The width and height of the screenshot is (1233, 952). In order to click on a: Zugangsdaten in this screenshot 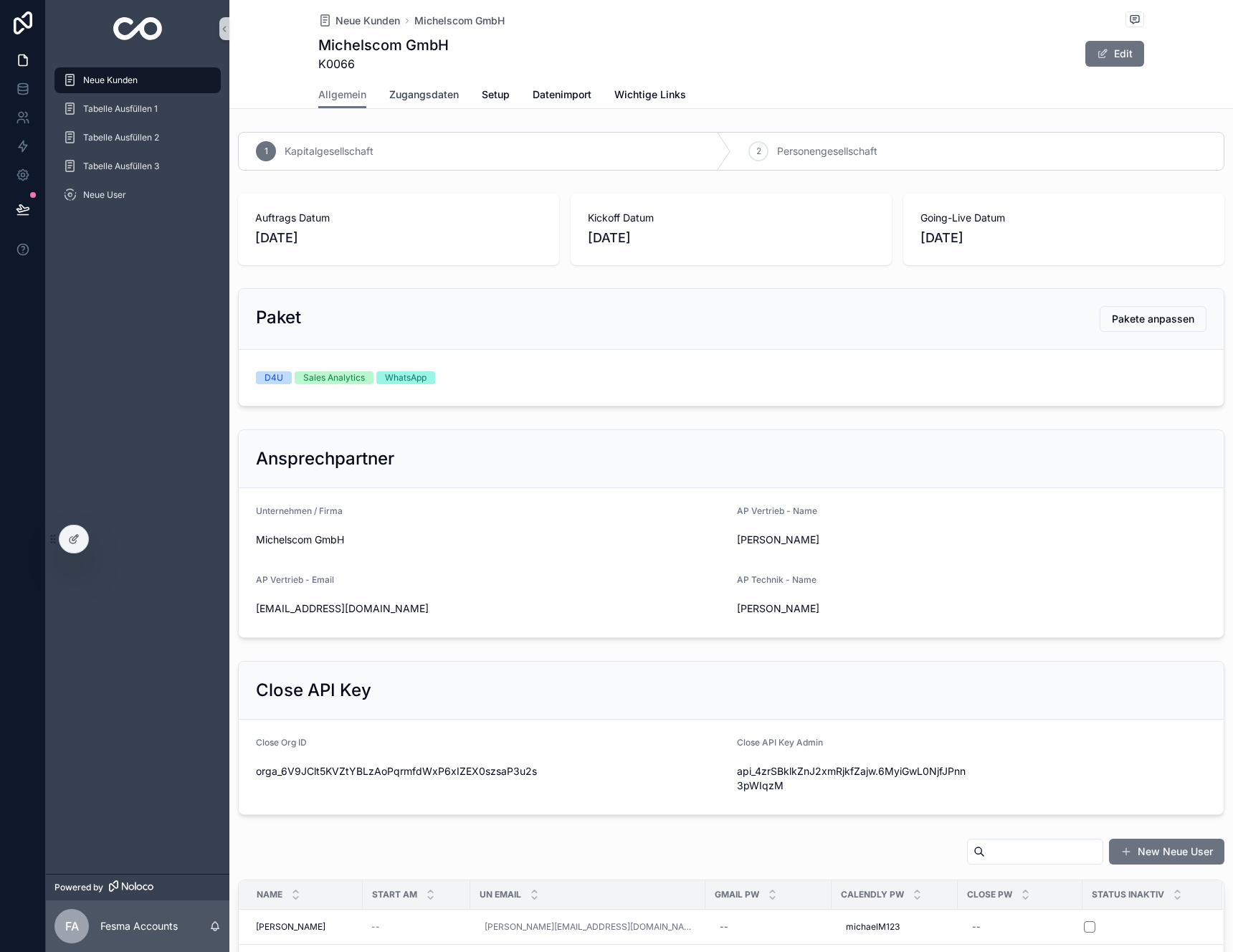, I will do `click(423, 97)`.